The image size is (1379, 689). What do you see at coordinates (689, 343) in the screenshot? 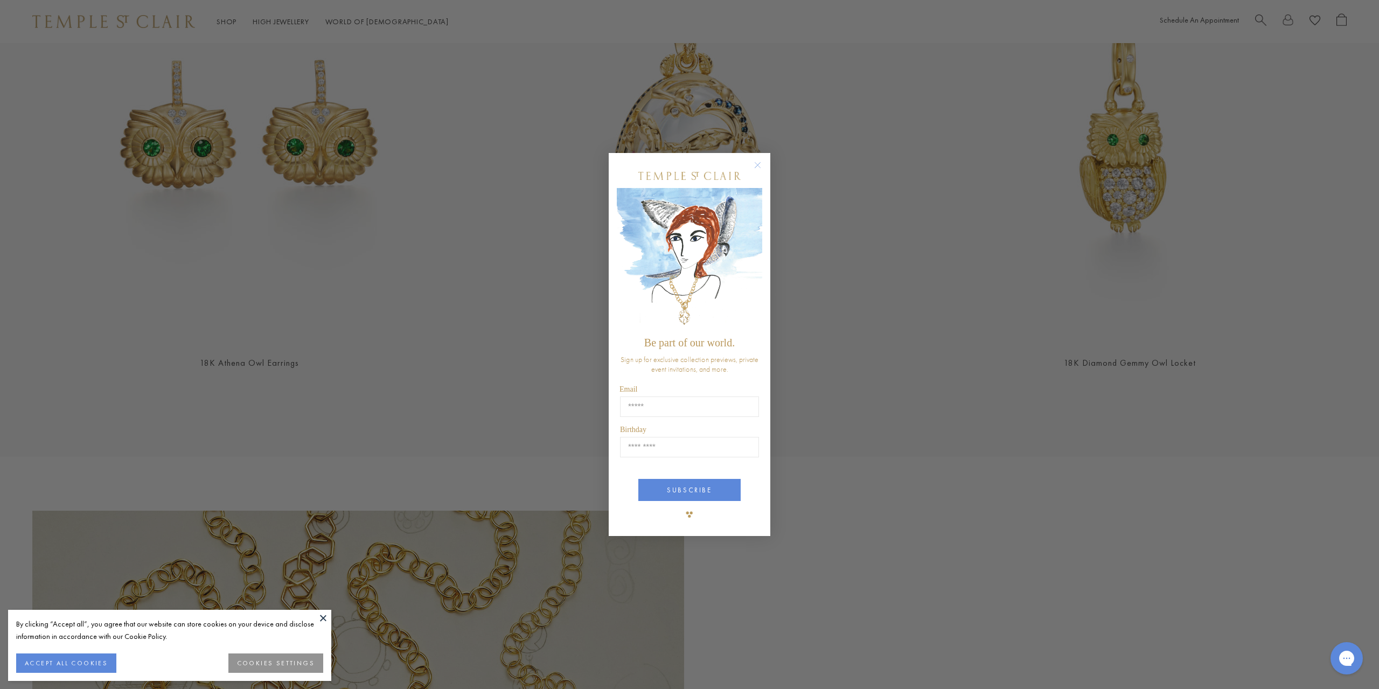
I see `span: Be part of our world.` at bounding box center [689, 343].